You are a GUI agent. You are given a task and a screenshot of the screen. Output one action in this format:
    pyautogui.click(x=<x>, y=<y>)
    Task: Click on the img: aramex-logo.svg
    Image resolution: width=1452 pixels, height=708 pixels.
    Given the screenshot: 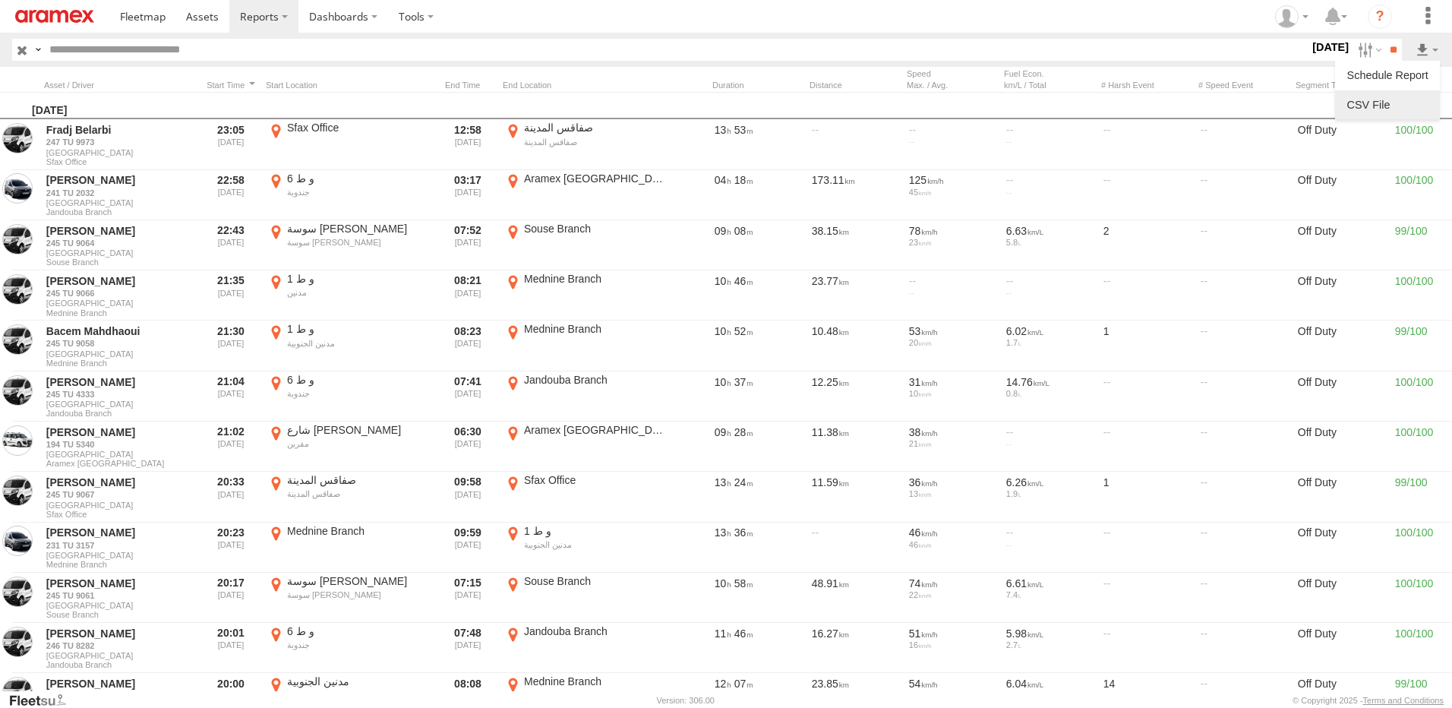 What is the action you would take?
    pyautogui.click(x=55, y=16)
    